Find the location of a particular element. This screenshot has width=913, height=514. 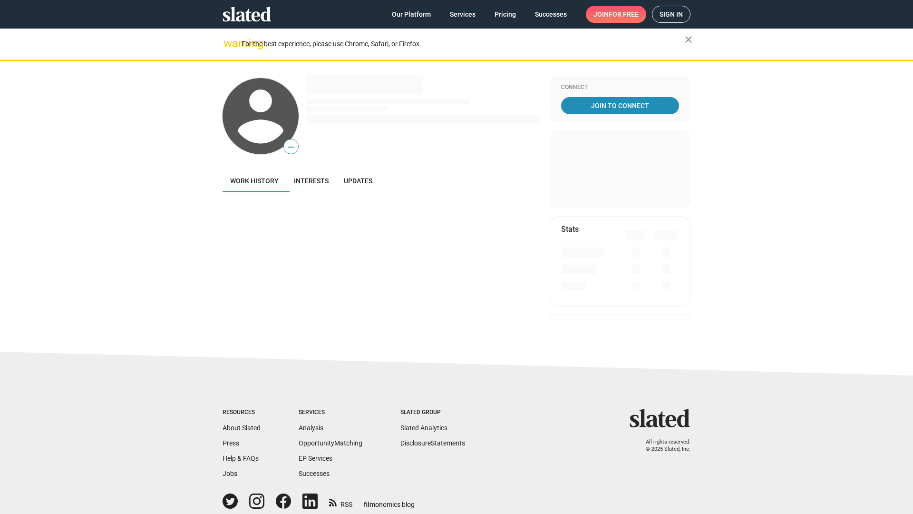

a: Work history is located at coordinates (254, 181).